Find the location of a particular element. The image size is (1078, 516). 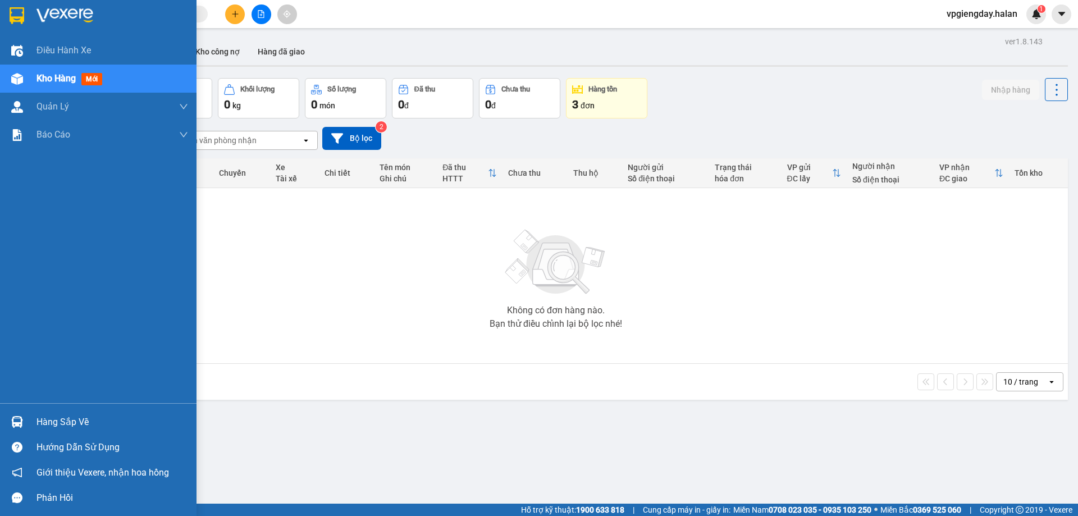

span: copyright is located at coordinates (1019, 510).